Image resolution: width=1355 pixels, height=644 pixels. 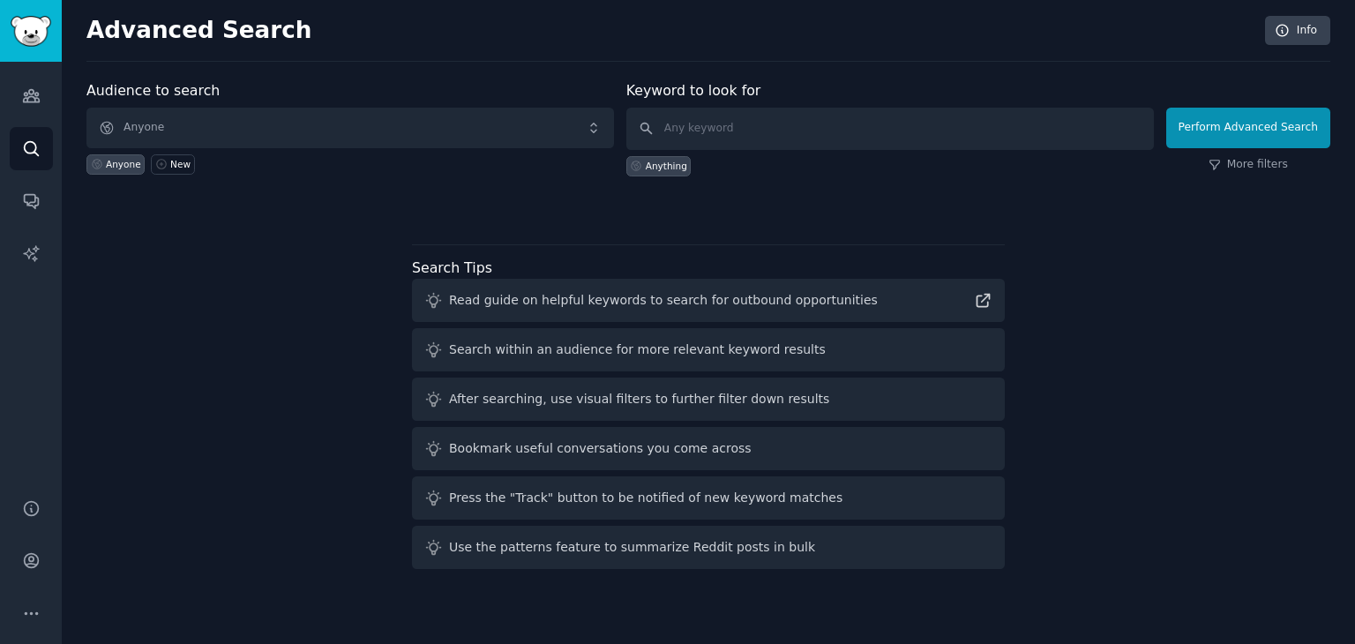 I want to click on h2: Advanced Search, so click(x=671, y=31).